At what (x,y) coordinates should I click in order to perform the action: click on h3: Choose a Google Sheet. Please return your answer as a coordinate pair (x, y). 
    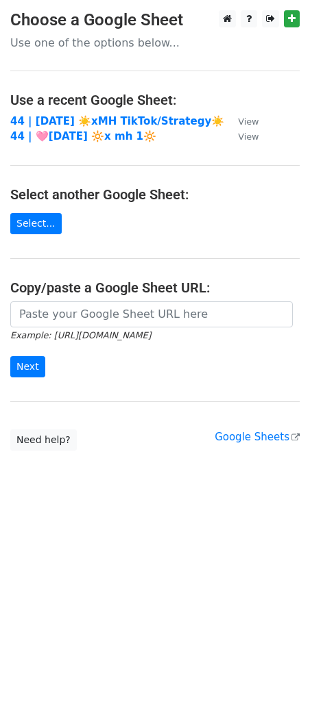
    Looking at the image, I should click on (155, 20).